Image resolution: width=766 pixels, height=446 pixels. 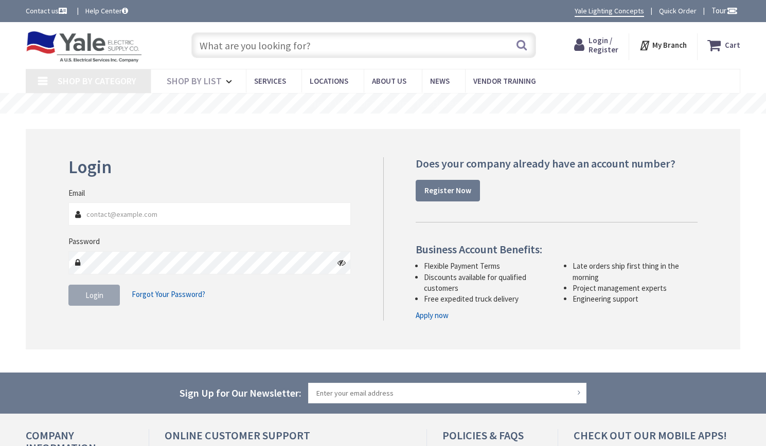 What do you see at coordinates (209, 167) in the screenshot?
I see `h2: Login` at bounding box center [209, 167].